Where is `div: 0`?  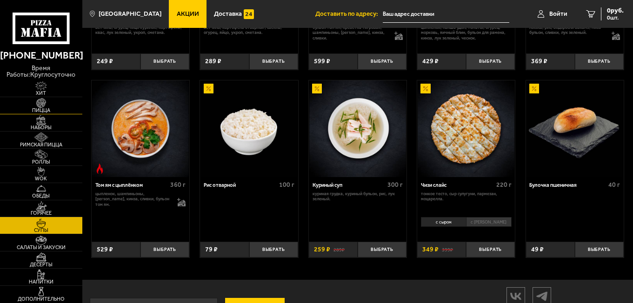
div: 0 is located at coordinates (466, 226).